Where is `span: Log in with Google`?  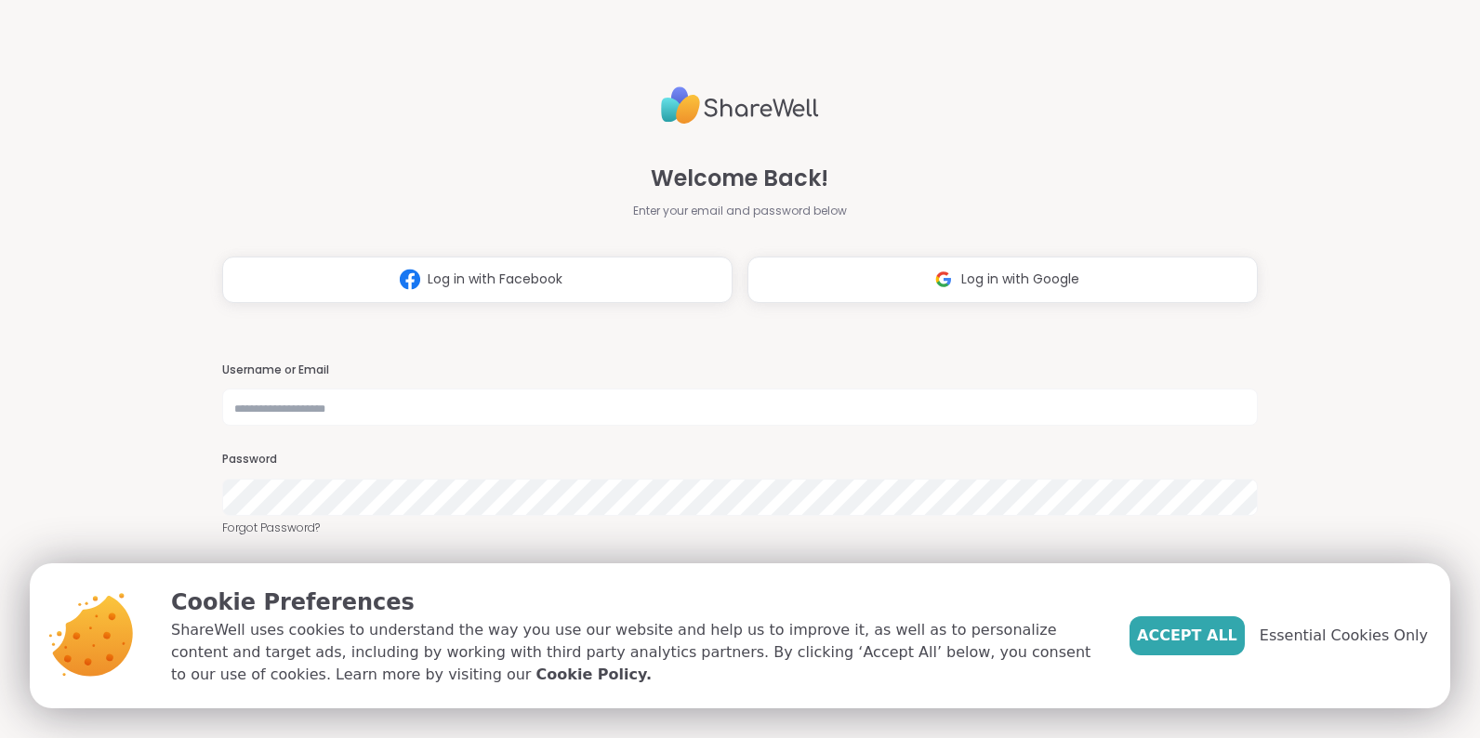 span: Log in with Google is located at coordinates (1020, 279).